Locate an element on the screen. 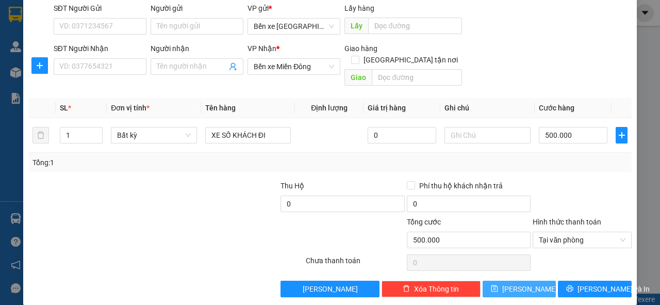 This screenshot has width=660, height=305. button: deleteXóa Thông tin is located at coordinates (431, 289).